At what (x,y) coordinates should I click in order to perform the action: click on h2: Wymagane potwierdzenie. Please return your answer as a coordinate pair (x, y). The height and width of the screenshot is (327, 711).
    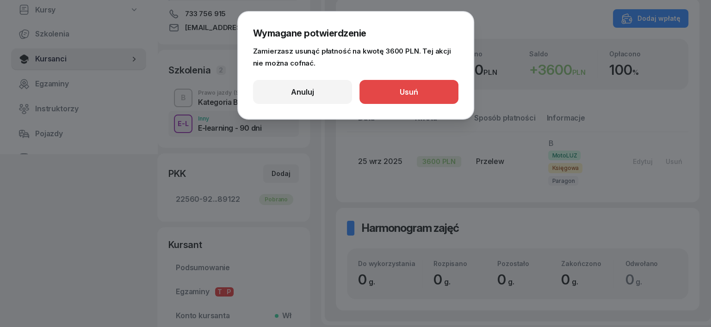
    Looking at the image, I should click on (356, 33).